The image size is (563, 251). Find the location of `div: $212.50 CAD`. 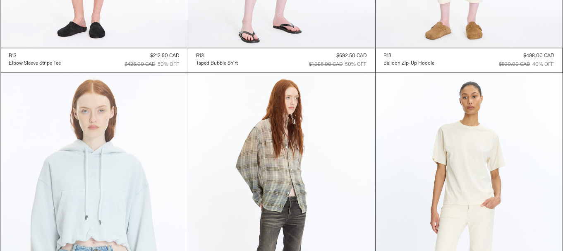

div: $212.50 CAD is located at coordinates (165, 56).